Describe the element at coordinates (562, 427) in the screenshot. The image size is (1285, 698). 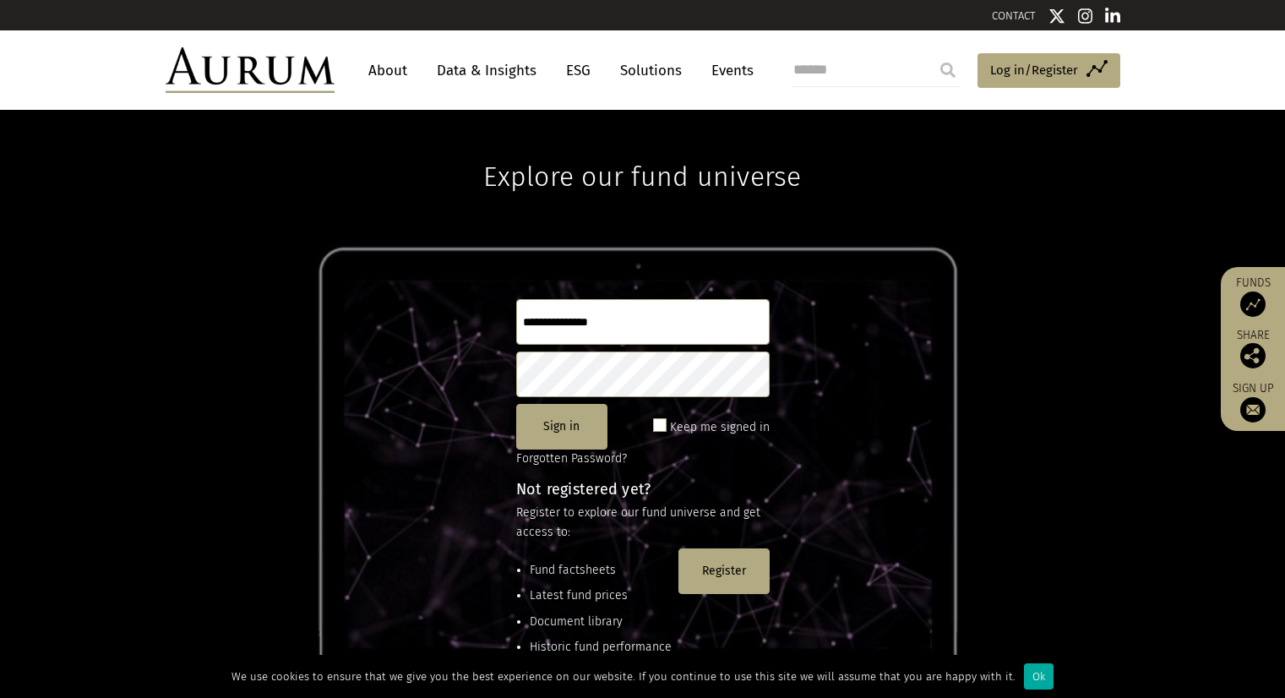
I see `button: Sign in` at that location.